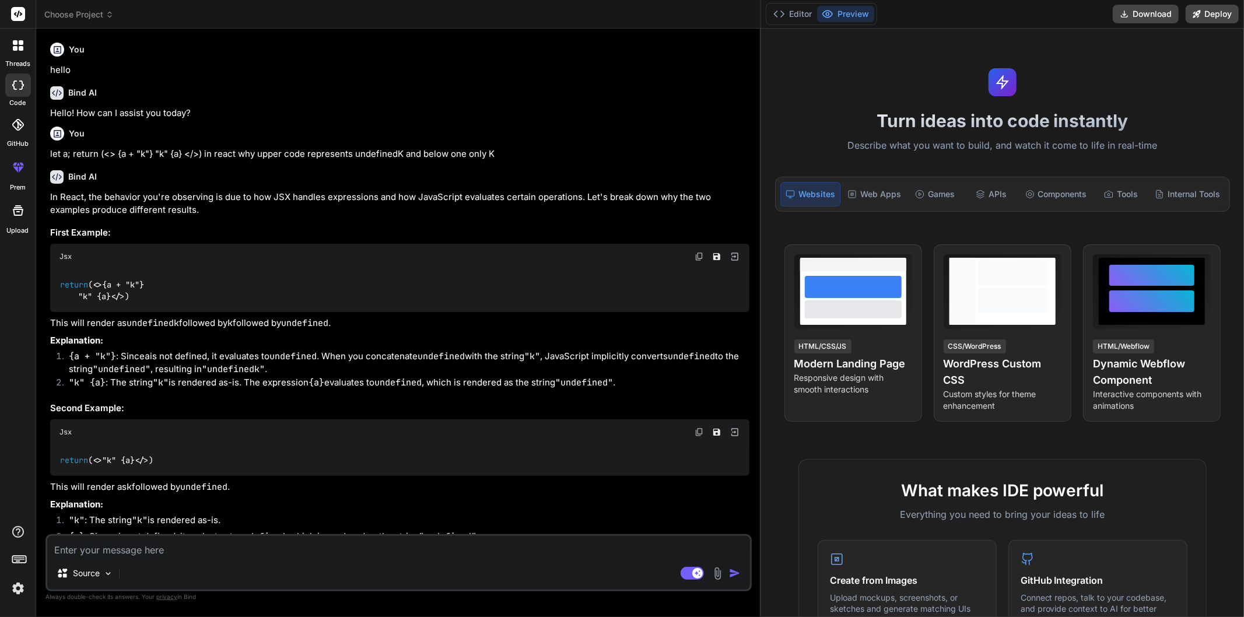  Describe the element at coordinates (718, 573) in the screenshot. I see `img: attachment` at that location.